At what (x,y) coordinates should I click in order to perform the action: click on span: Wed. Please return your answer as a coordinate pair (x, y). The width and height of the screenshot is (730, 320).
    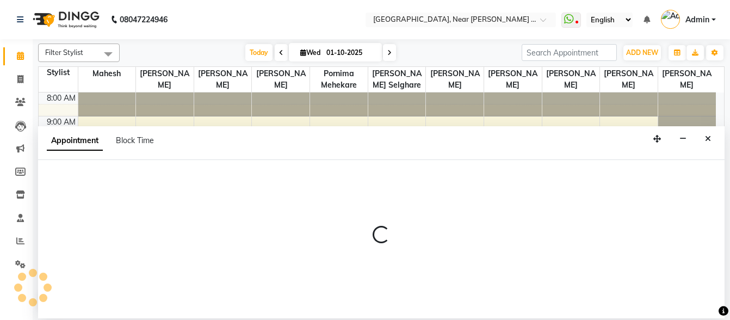
    Looking at the image, I should click on (310, 52).